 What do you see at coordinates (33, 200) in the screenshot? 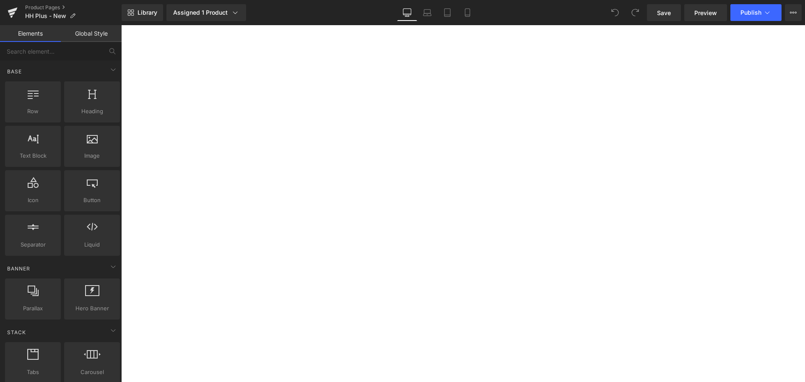
I see `span: Icon` at bounding box center [33, 200].